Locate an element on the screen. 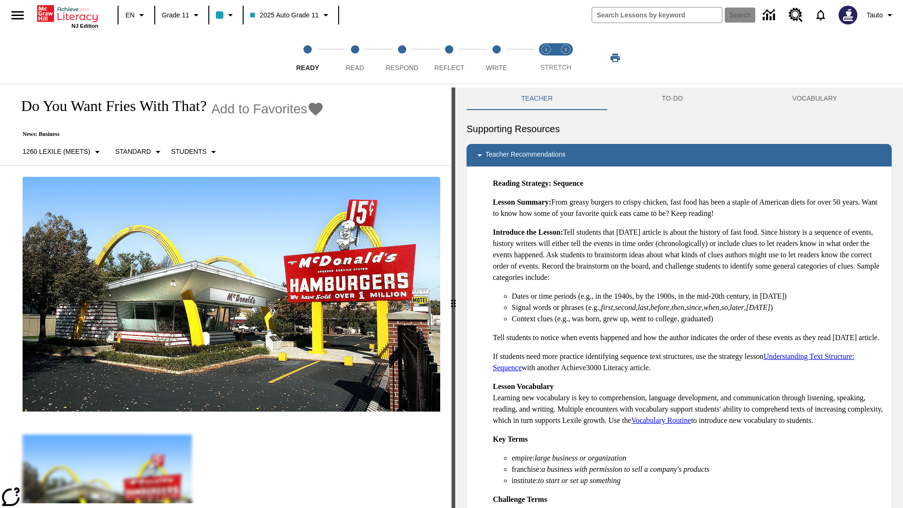  a: Vocabulary Routine is located at coordinates (661, 420).